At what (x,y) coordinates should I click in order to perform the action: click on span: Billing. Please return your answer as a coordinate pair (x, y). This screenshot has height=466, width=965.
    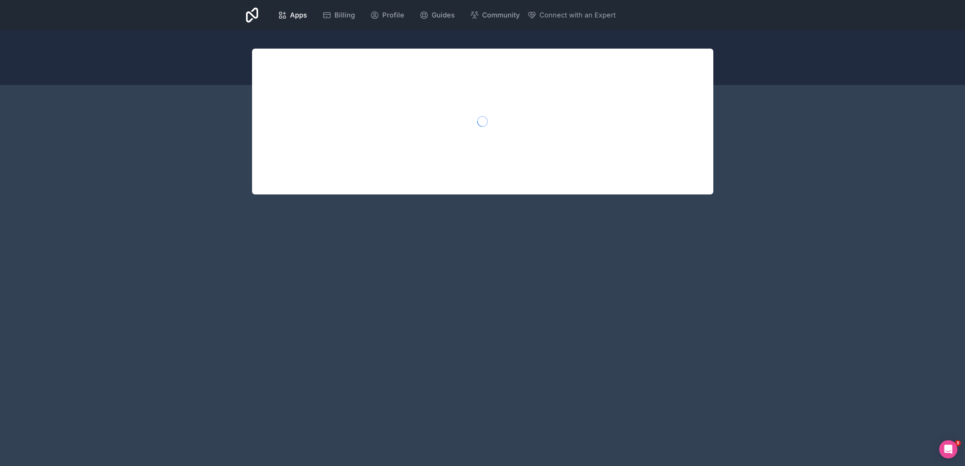
    Looking at the image, I should click on (345, 15).